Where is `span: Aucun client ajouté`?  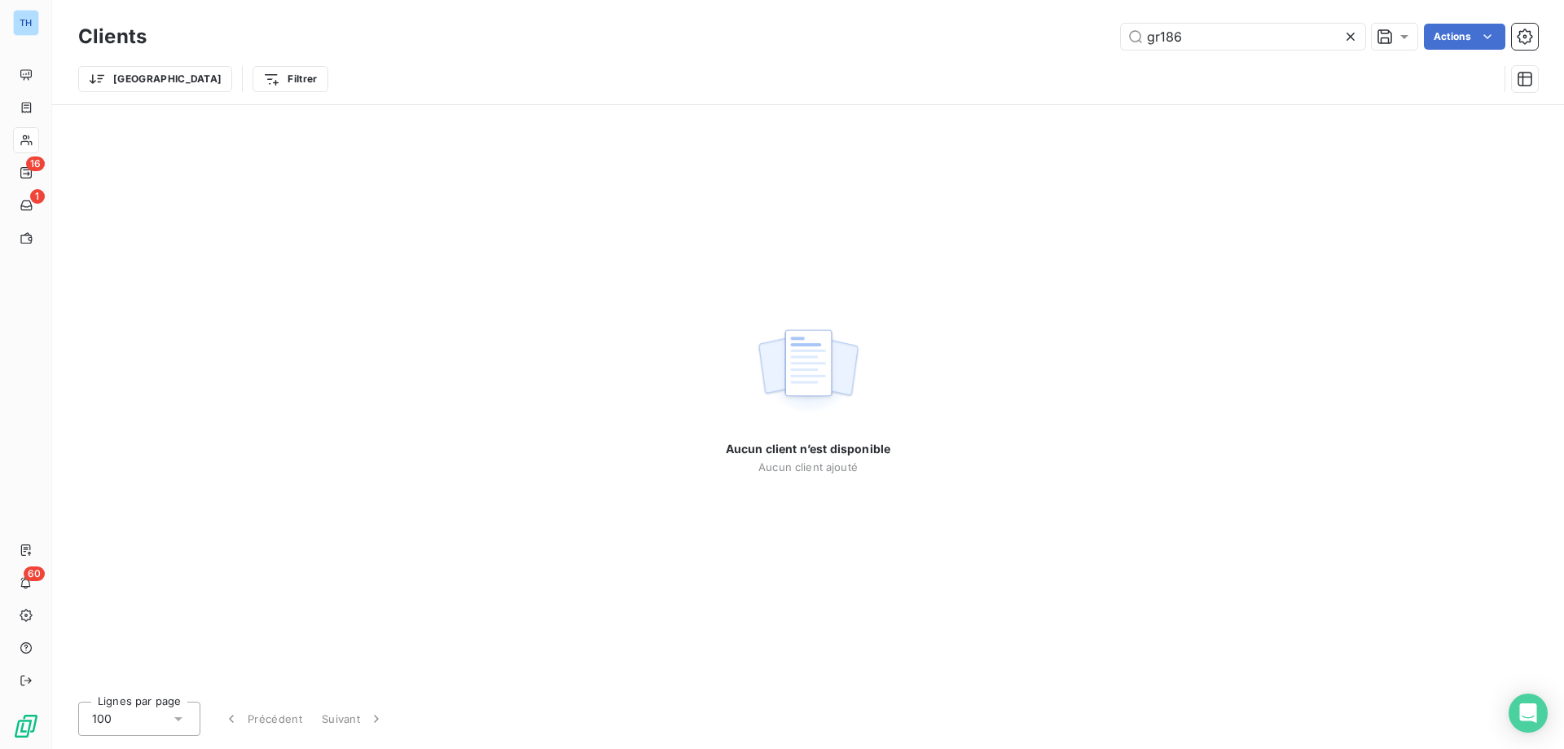 span: Aucun client ajouté is located at coordinates (808, 467).